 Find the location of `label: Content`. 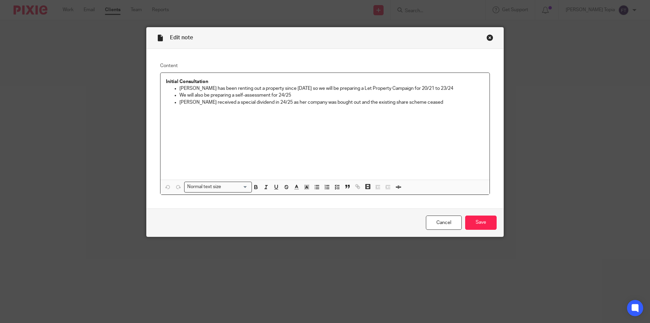

label: Content is located at coordinates (325, 66).